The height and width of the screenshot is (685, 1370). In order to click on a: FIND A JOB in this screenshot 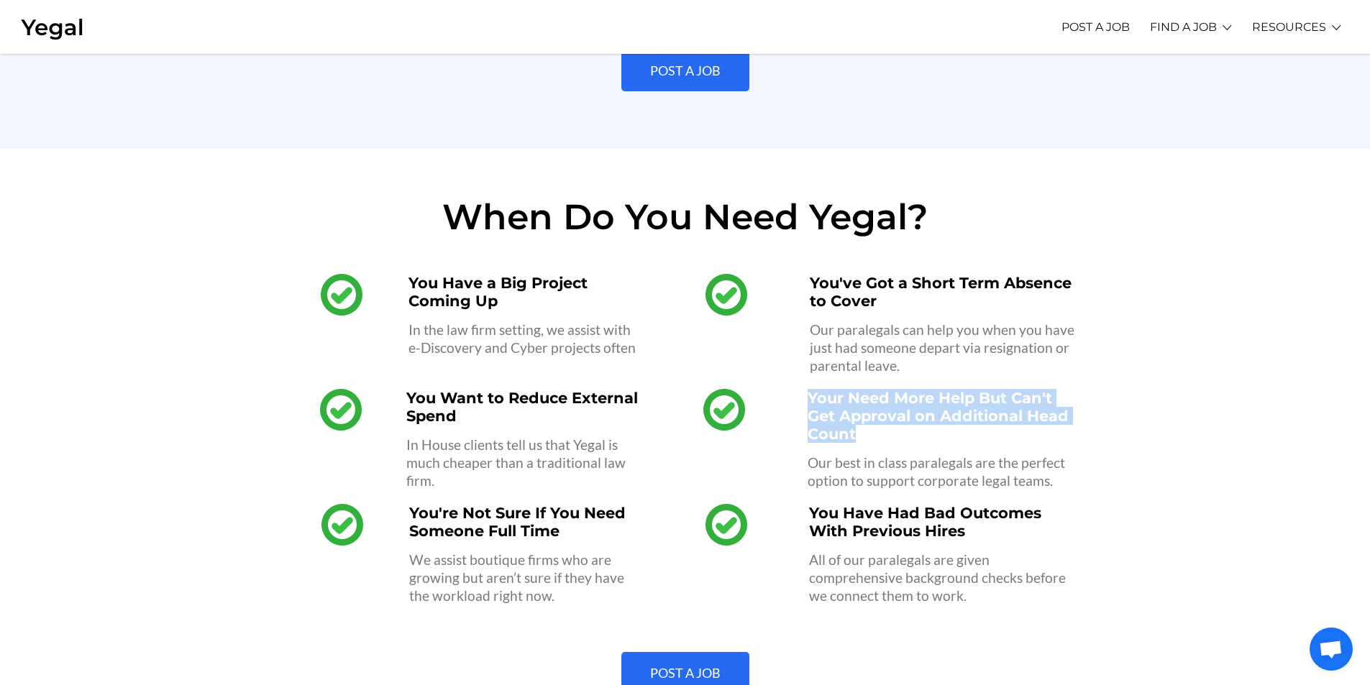, I will do `click(1183, 27)`.